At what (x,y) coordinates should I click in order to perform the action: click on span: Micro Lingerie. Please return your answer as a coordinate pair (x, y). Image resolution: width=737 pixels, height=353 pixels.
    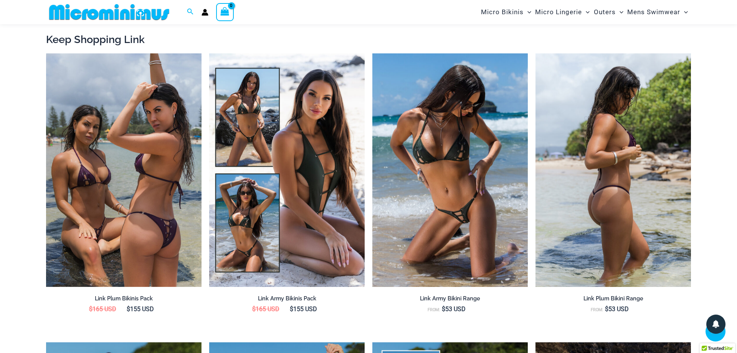
    Looking at the image, I should click on (558, 12).